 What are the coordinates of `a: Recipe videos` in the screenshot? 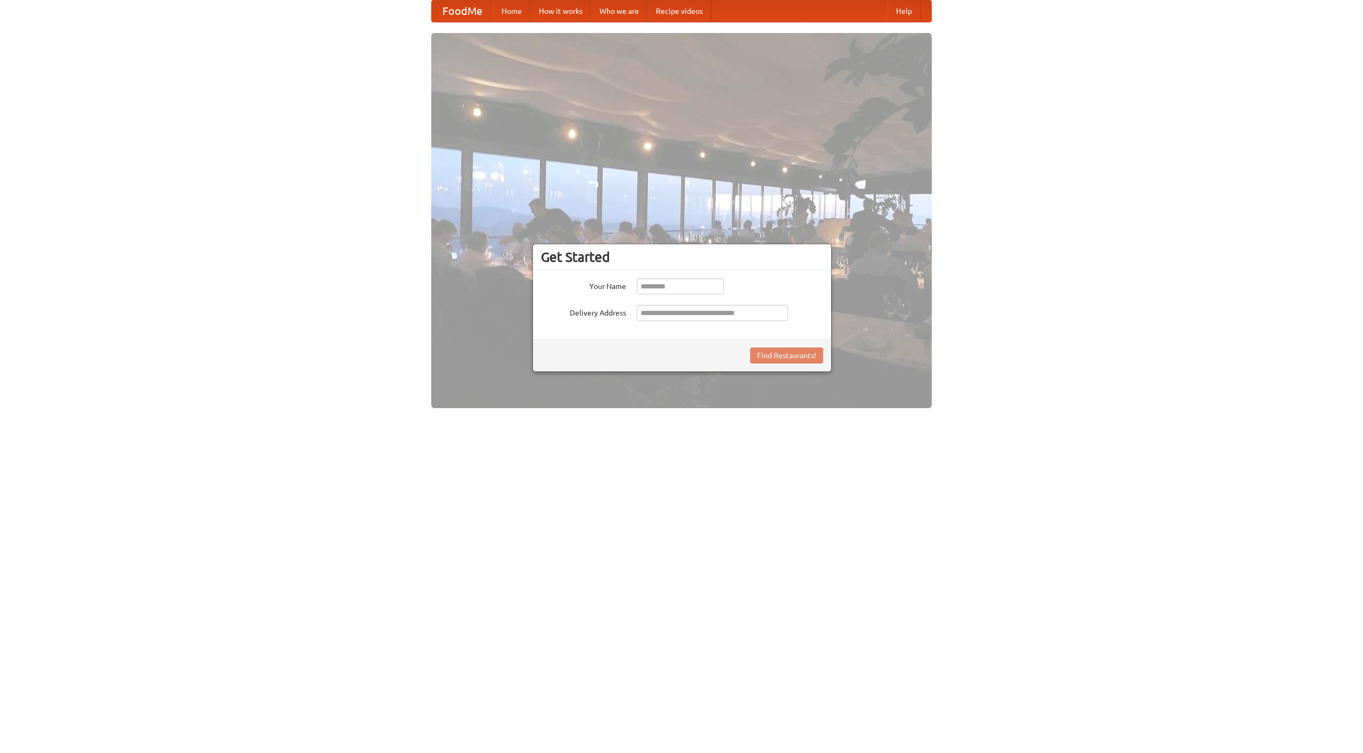 It's located at (679, 11).